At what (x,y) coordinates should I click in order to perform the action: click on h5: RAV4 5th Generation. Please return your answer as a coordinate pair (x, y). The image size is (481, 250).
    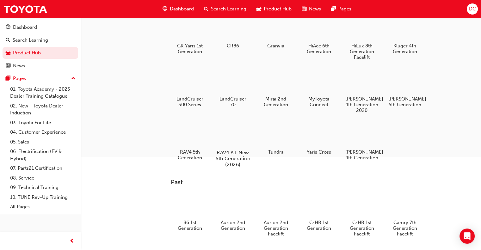
    Looking at the image, I should click on (190, 155).